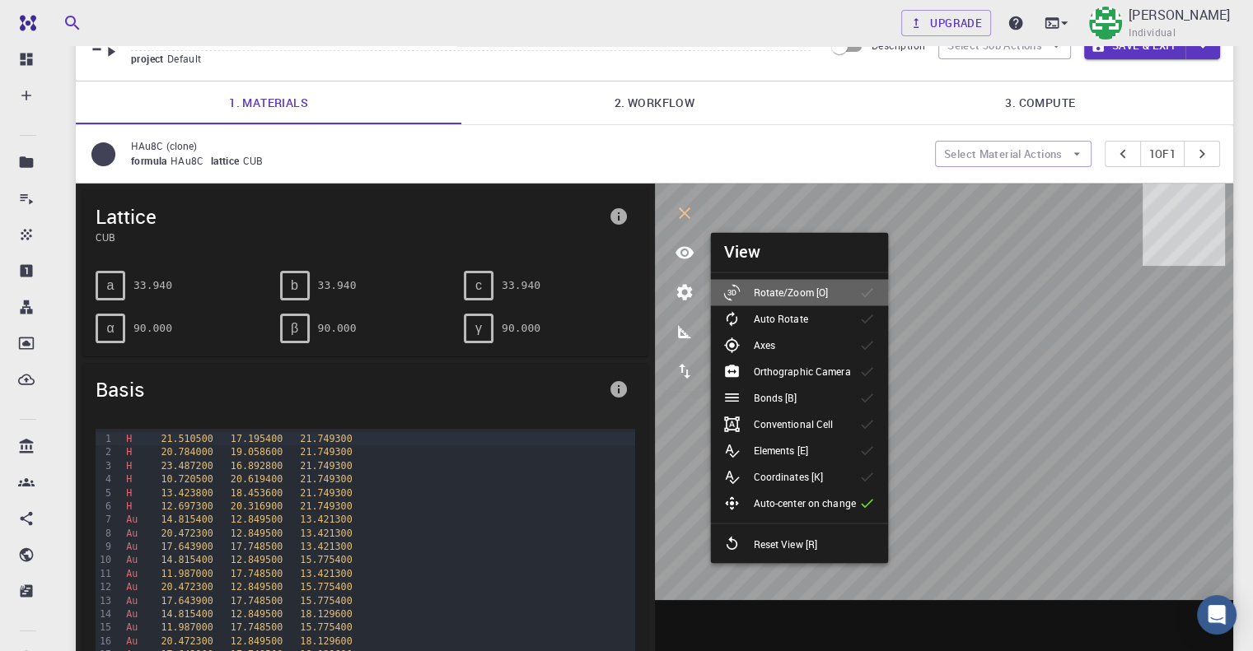  Describe the element at coordinates (1105, 23) in the screenshot. I see `img: Mary Quenie Velasco` at that location.